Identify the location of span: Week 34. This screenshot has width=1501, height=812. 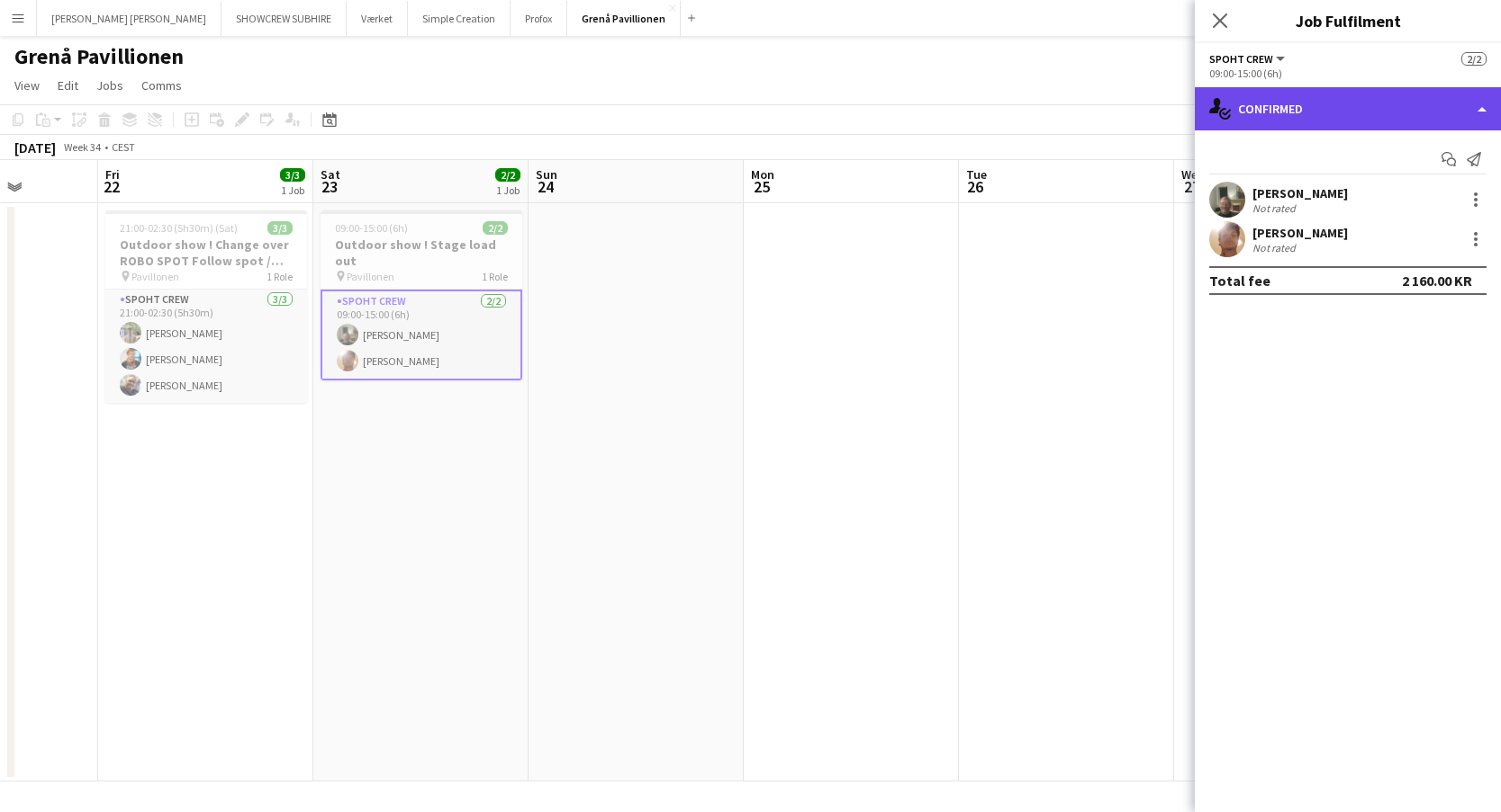
(82, 147).